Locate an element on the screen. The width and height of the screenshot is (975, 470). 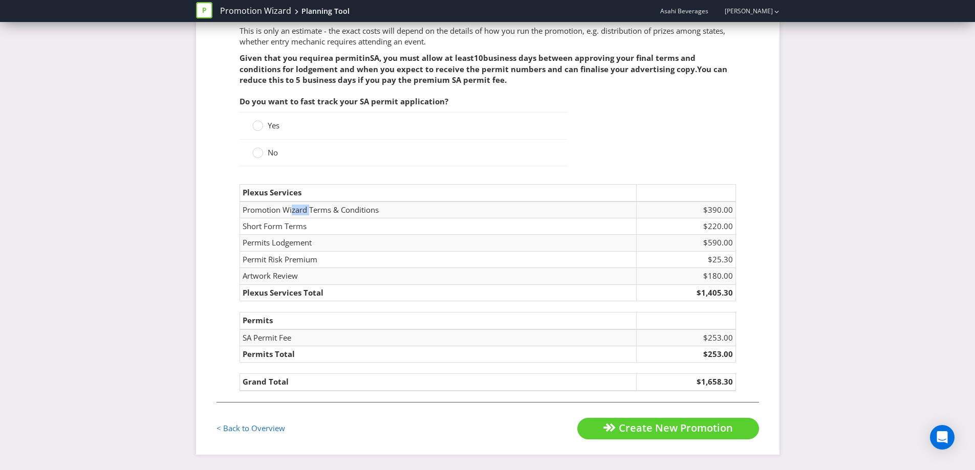
td: $180.00 is located at coordinates (686, 276).